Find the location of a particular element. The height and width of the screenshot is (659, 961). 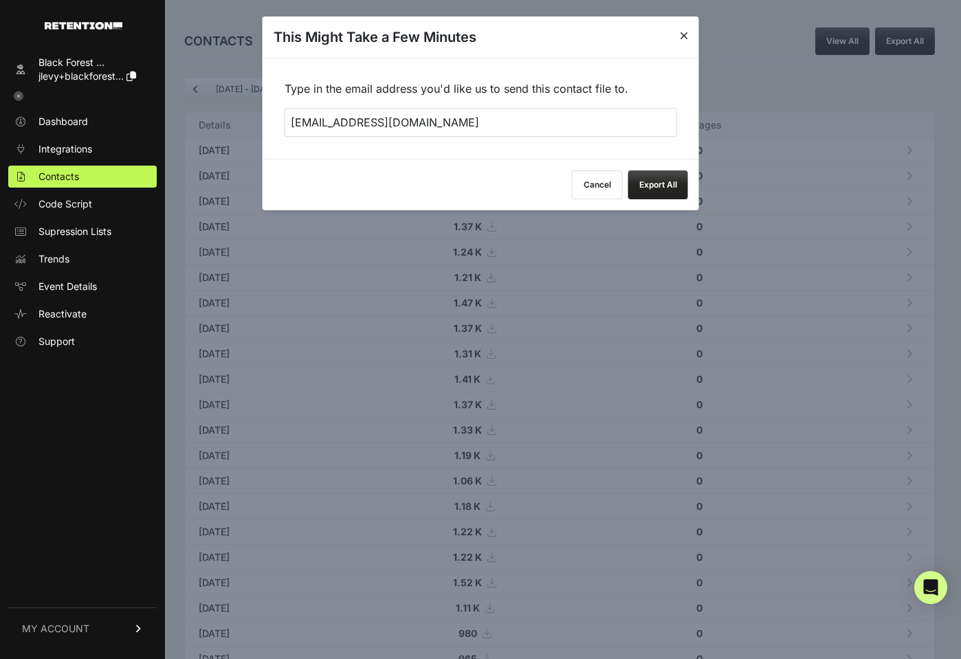

button: Cancel is located at coordinates (597, 185).